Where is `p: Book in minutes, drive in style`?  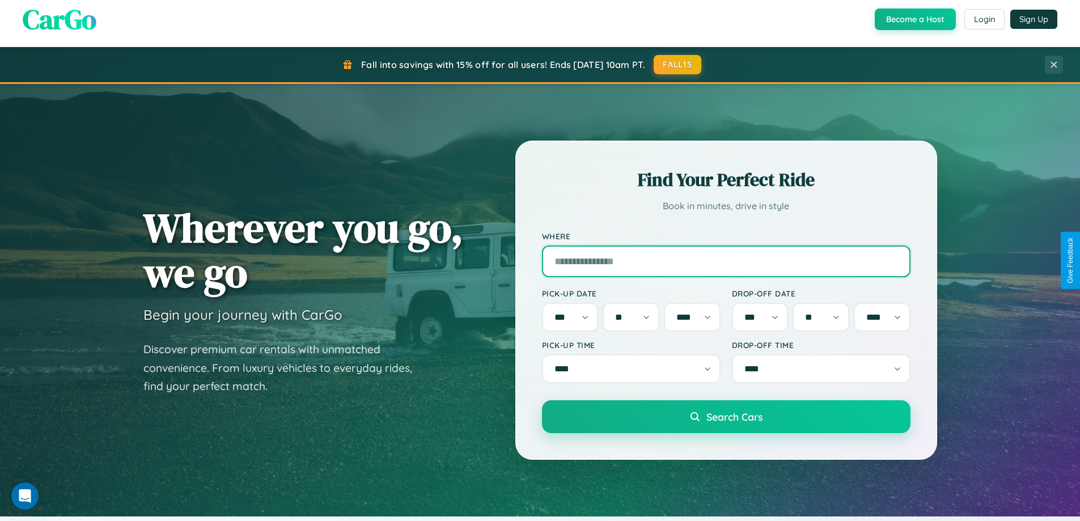
p: Book in minutes, drive in style is located at coordinates (727, 206).